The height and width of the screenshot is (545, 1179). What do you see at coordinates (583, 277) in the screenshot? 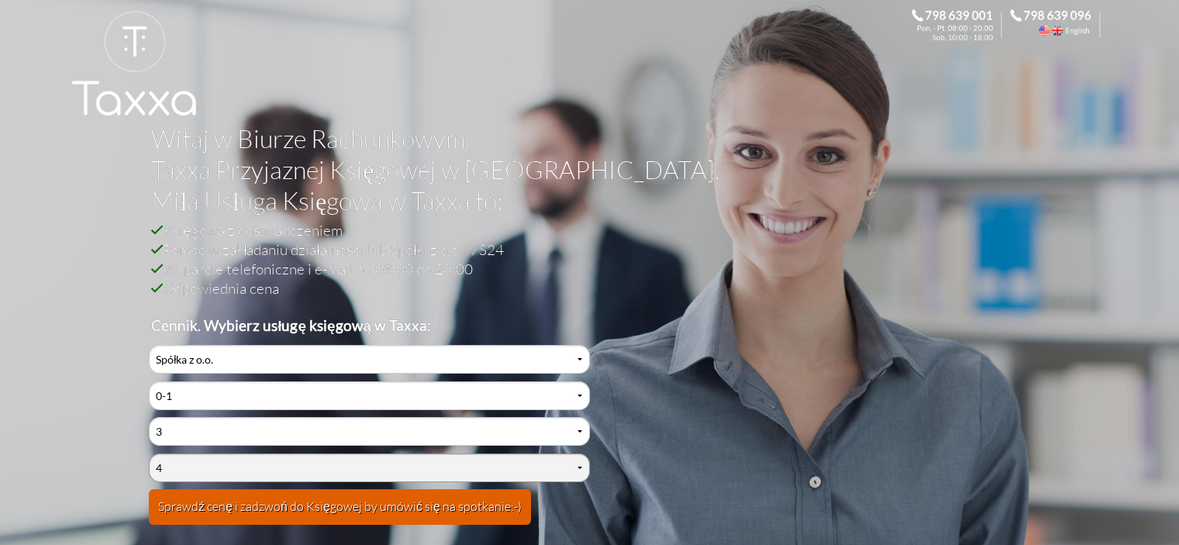
I see `h2: Księgowa z doświadczeniem Pomoc w zakładaniu działalności lub Spółki z o.o. w S24 Wsparcie telefo...` at bounding box center [583, 277].